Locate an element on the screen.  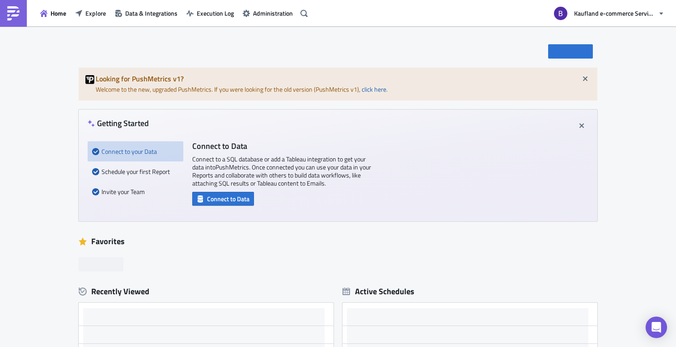
img: PushMetrics is located at coordinates (13, 13).